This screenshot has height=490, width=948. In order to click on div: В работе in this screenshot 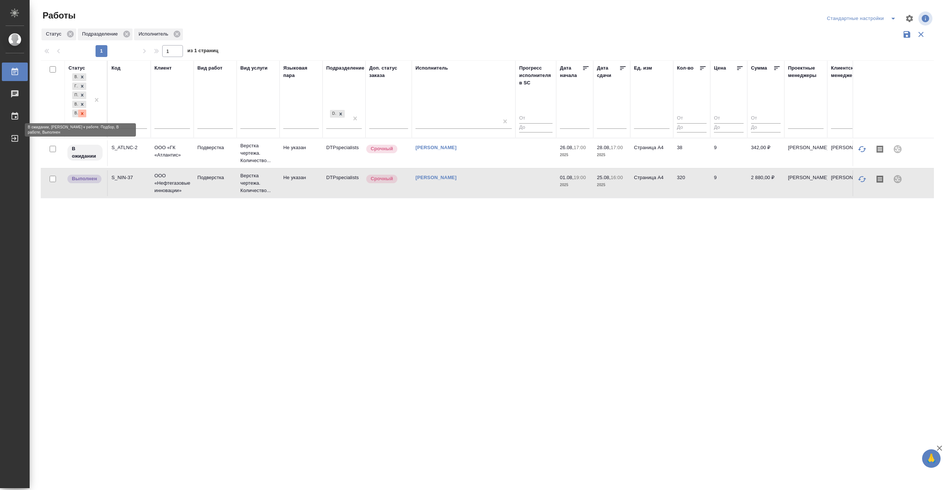, I will do `click(75, 104)`.